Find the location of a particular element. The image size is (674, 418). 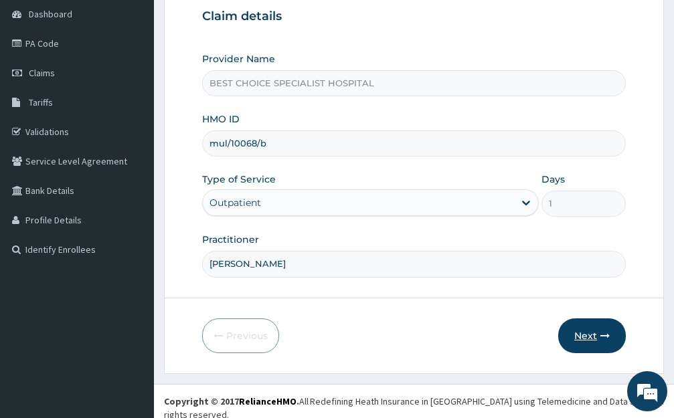

input: Enter Name is located at coordinates (414, 264).